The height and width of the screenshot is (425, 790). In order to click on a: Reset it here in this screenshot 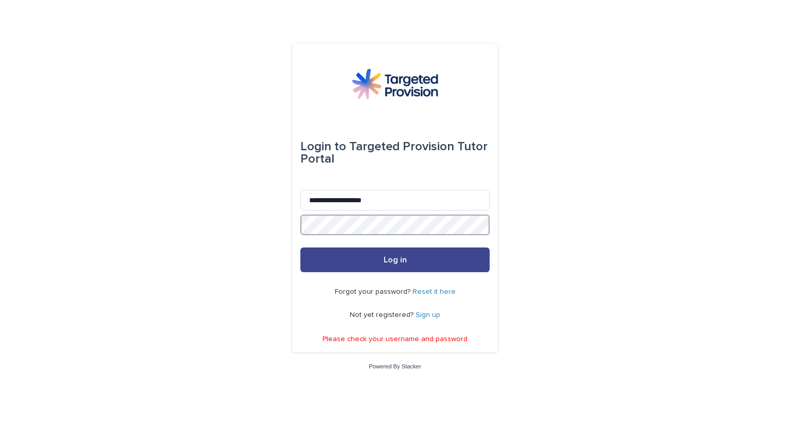, I will do `click(434, 292)`.